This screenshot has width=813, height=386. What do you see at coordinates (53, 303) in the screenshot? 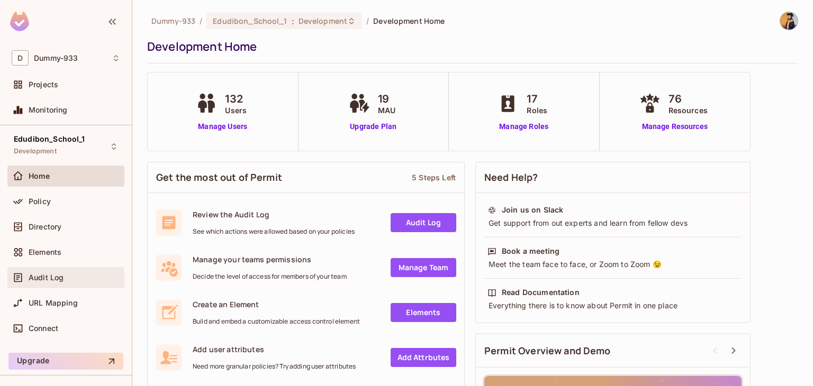
I see `span: URL Mapping` at bounding box center [53, 303].